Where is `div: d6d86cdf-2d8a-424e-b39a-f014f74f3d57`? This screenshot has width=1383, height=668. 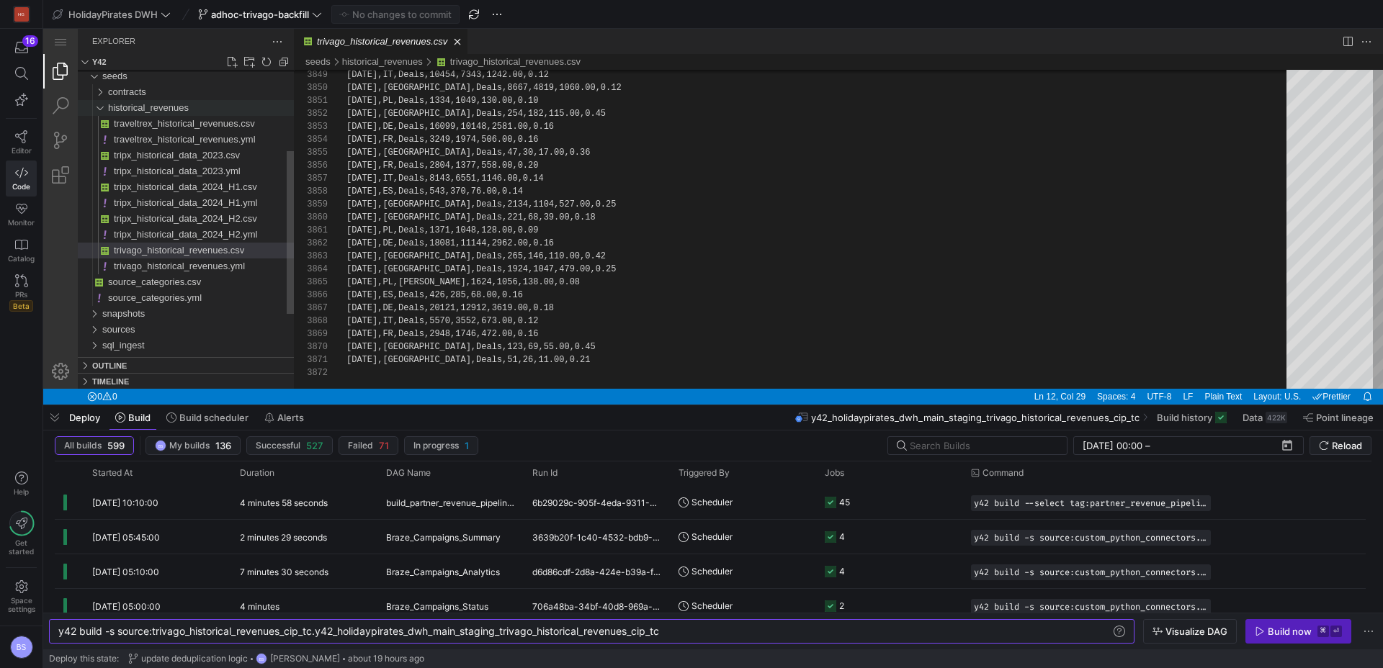
div: d6d86cdf-2d8a-424e-b39a-f014f74f3d57 is located at coordinates (596, 571).